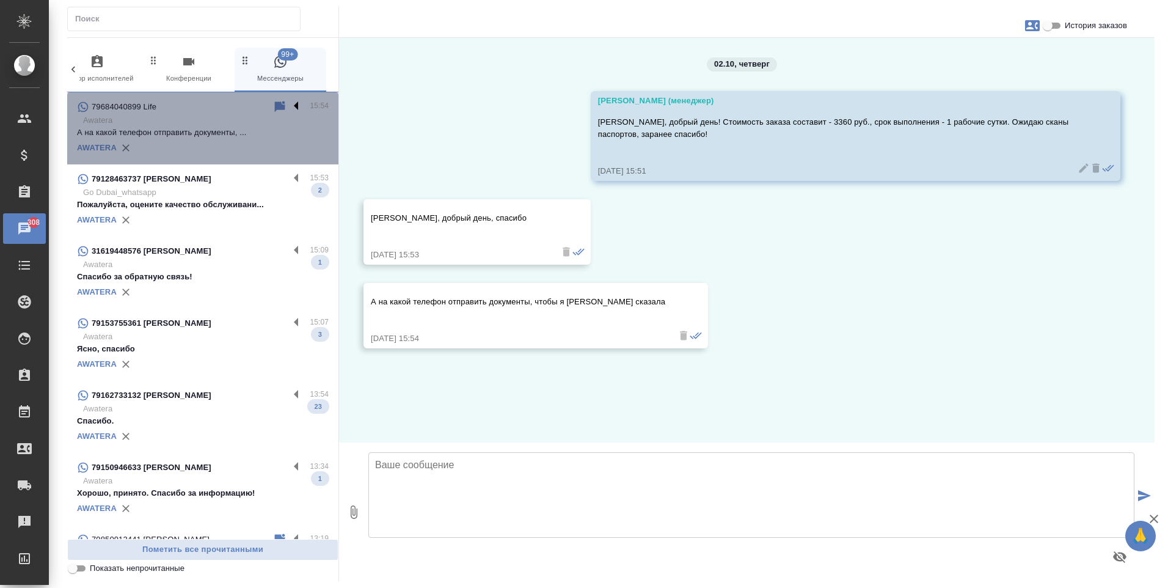 The height and width of the screenshot is (588, 1168). I want to click on p: Пожалуйста, оцените качество обслуживани..., so click(203, 205).